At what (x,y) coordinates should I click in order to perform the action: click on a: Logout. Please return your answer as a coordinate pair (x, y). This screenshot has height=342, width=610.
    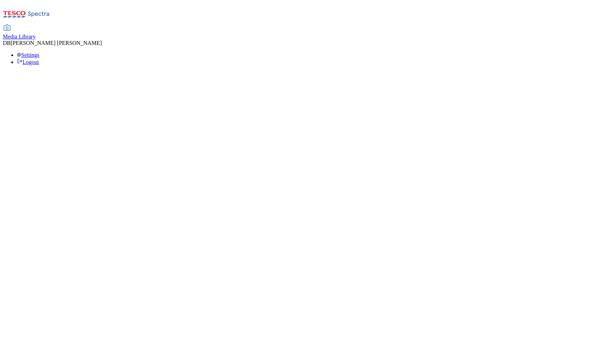
    Looking at the image, I should click on (28, 62).